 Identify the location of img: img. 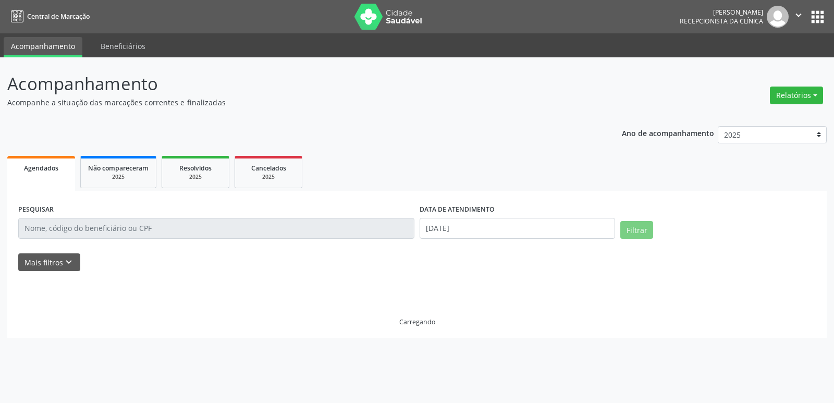
(778, 17).